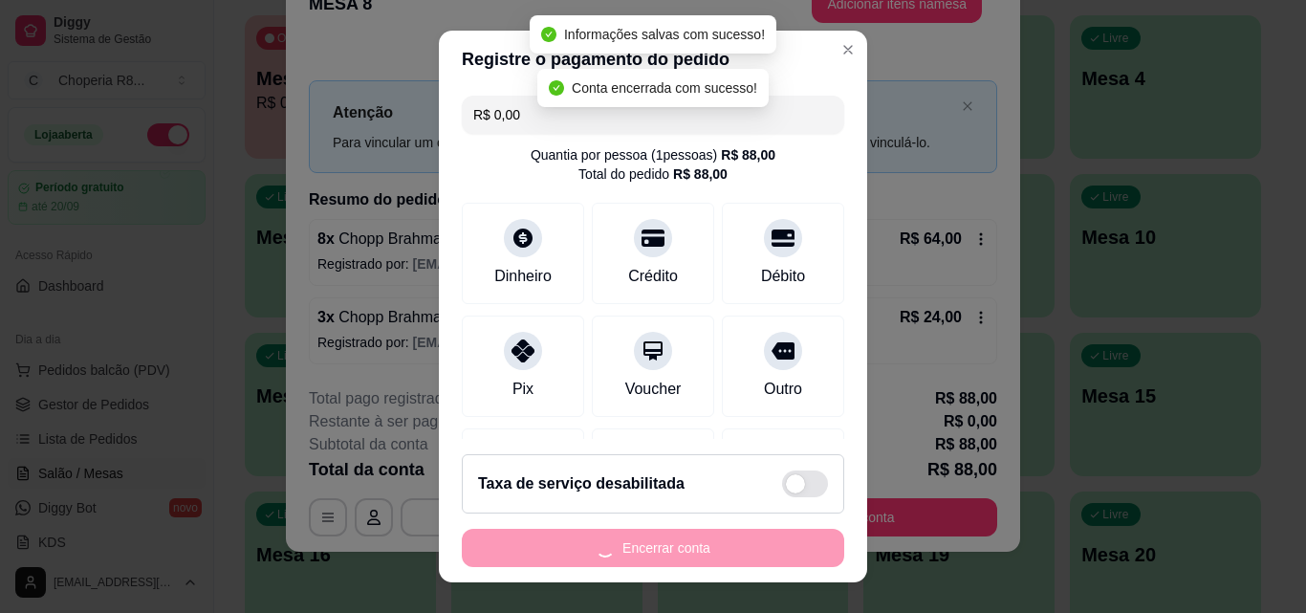 Image resolution: width=1306 pixels, height=613 pixels. What do you see at coordinates (653, 276) in the screenshot?
I see `div: Crédito` at bounding box center [653, 276].